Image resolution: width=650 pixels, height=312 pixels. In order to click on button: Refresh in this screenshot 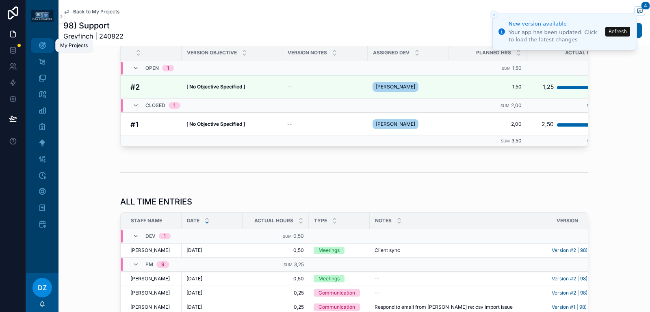, I will do `click(617, 32)`.